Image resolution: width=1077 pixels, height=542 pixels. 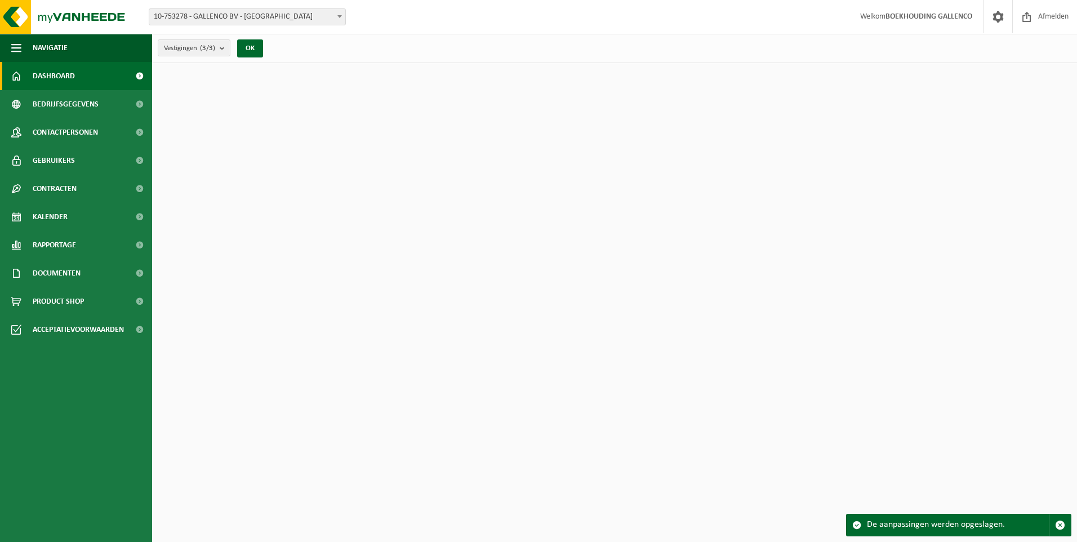 I want to click on span: Gebruikers, so click(x=54, y=161).